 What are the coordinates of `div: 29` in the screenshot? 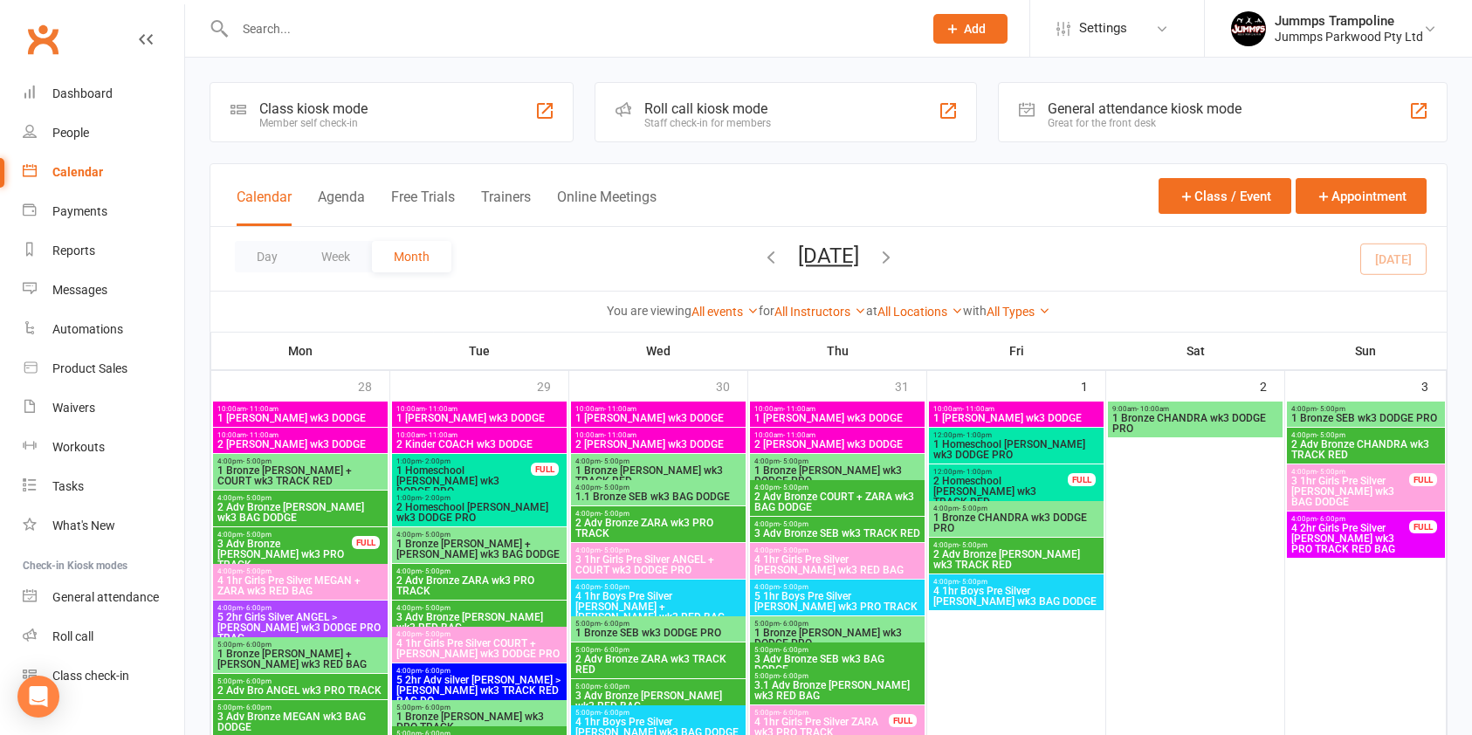 It's located at (553, 385).